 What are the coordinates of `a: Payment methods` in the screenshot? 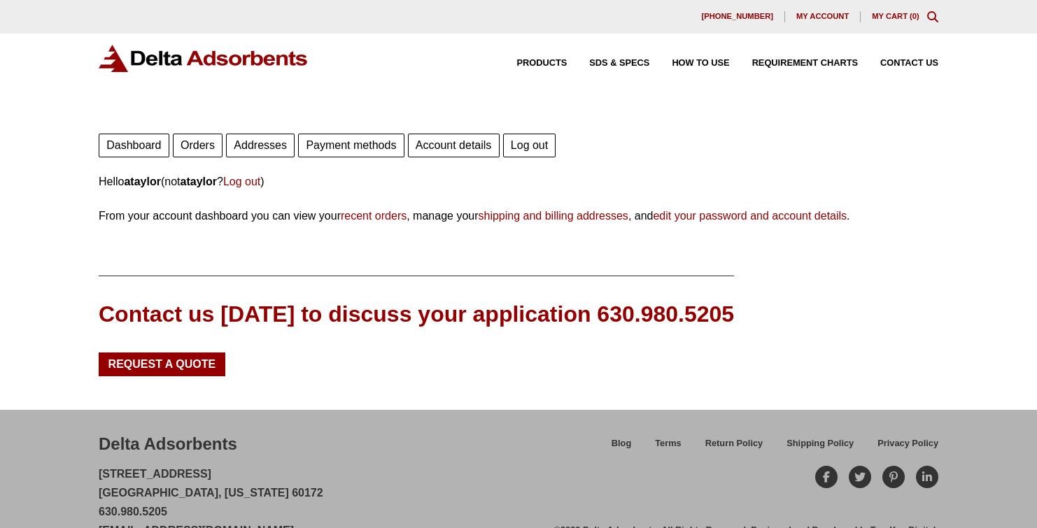 It's located at (350, 146).